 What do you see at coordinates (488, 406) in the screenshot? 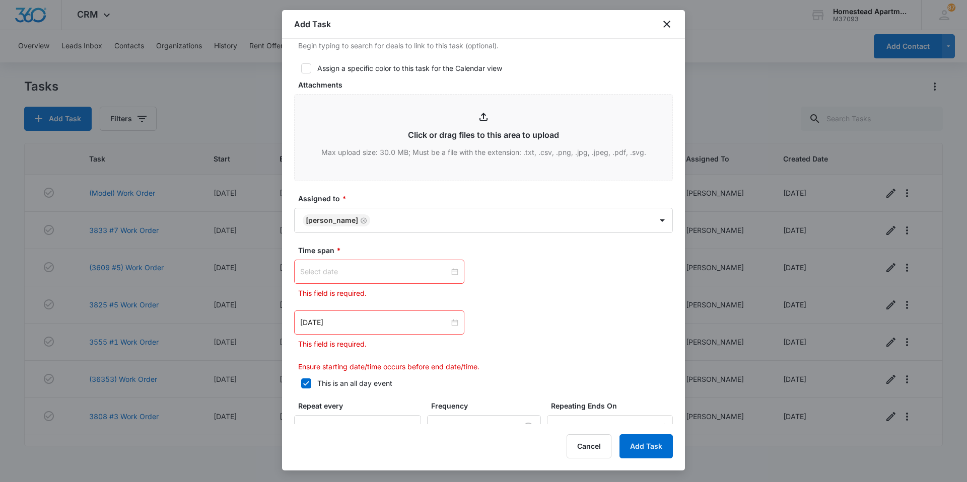
I see `label: Frequency` at bounding box center [488, 406].